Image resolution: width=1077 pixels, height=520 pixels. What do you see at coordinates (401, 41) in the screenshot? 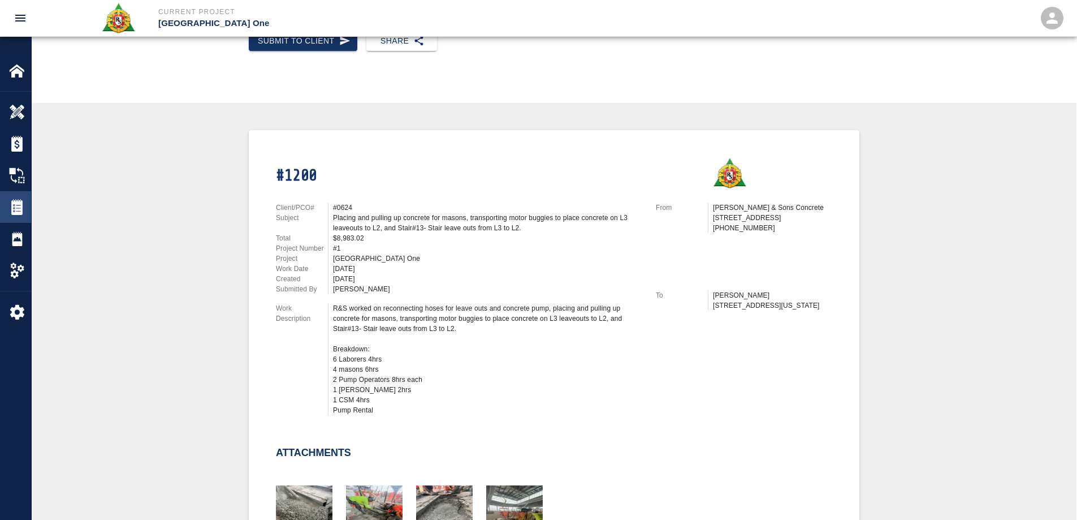
I see `button: Share` at bounding box center [401, 41].